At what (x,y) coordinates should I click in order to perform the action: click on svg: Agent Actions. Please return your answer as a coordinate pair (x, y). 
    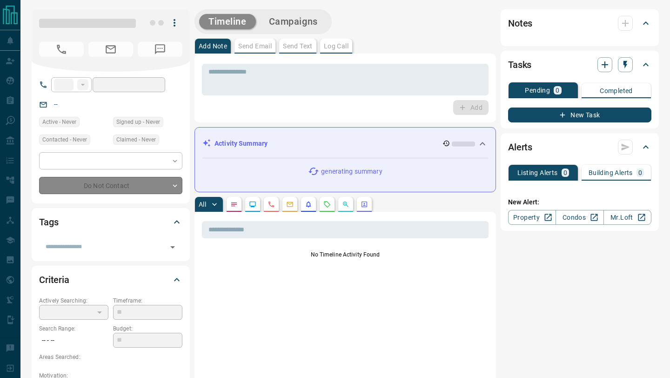
    Looking at the image, I should click on (364, 204).